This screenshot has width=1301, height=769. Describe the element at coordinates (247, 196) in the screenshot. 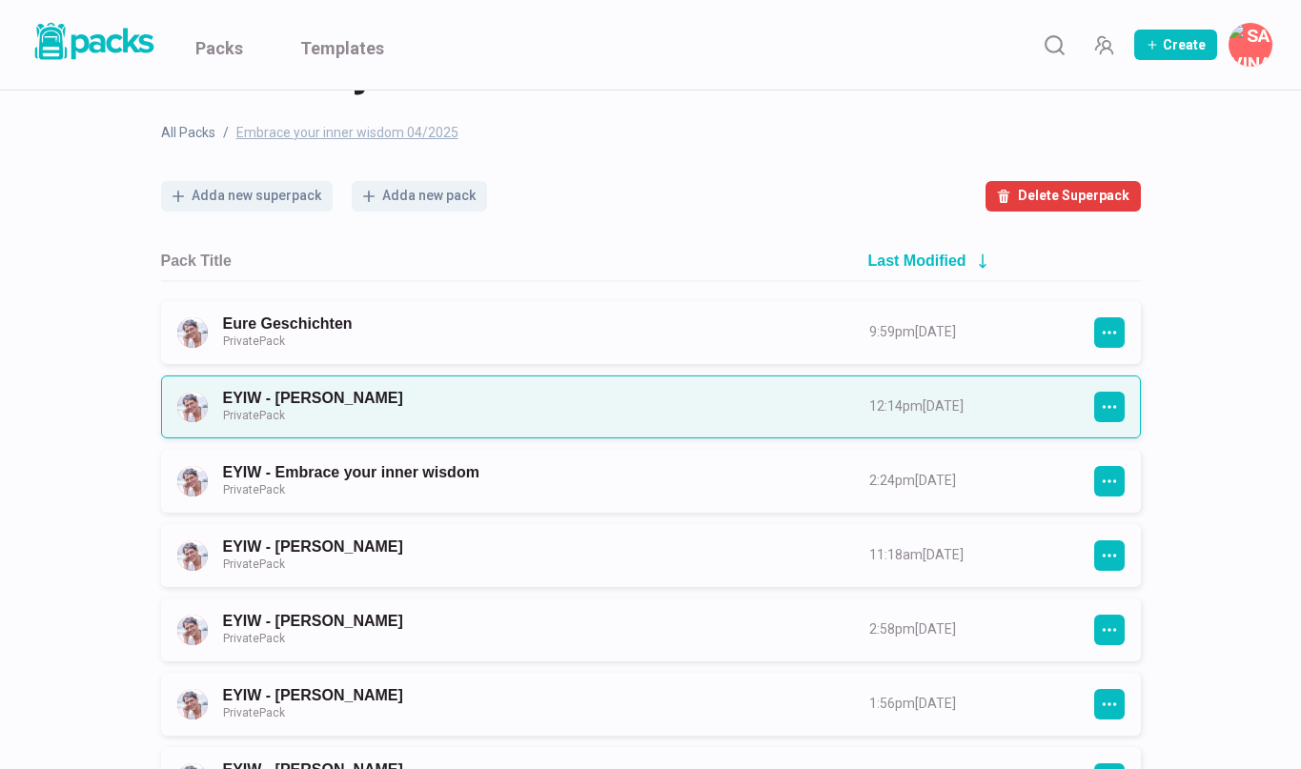

I see `button: Adda new superpack` at that location.